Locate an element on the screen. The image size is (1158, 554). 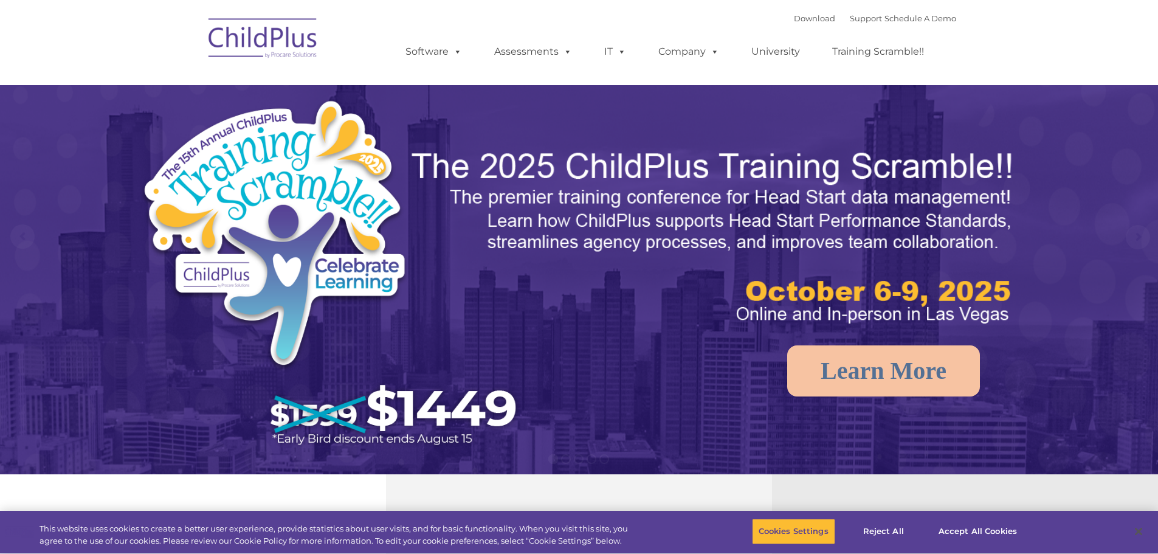
a: Software is located at coordinates (434, 52).